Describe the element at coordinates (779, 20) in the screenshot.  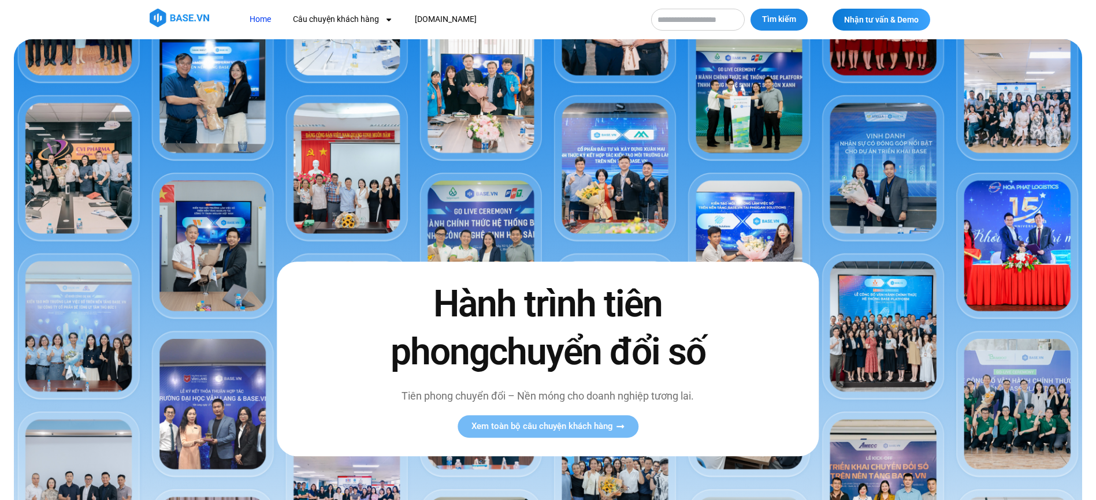
I see `button: Tìm kiếm` at that location.